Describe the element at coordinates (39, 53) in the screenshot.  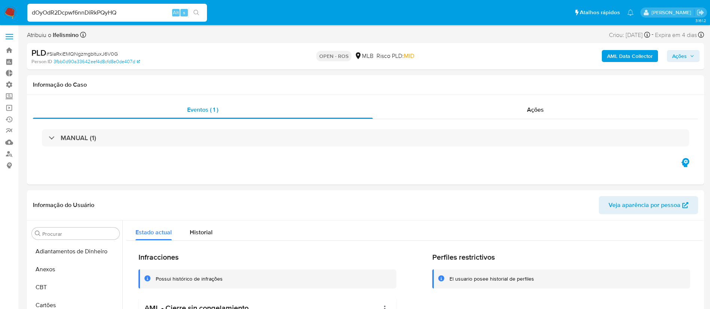
I see `b: PLD` at that location.